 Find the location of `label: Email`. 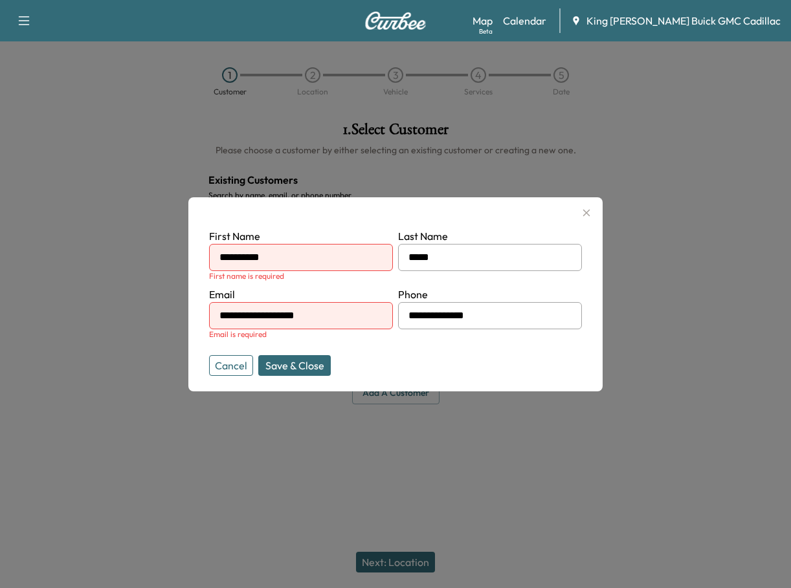

label: Email is located at coordinates (222, 295).